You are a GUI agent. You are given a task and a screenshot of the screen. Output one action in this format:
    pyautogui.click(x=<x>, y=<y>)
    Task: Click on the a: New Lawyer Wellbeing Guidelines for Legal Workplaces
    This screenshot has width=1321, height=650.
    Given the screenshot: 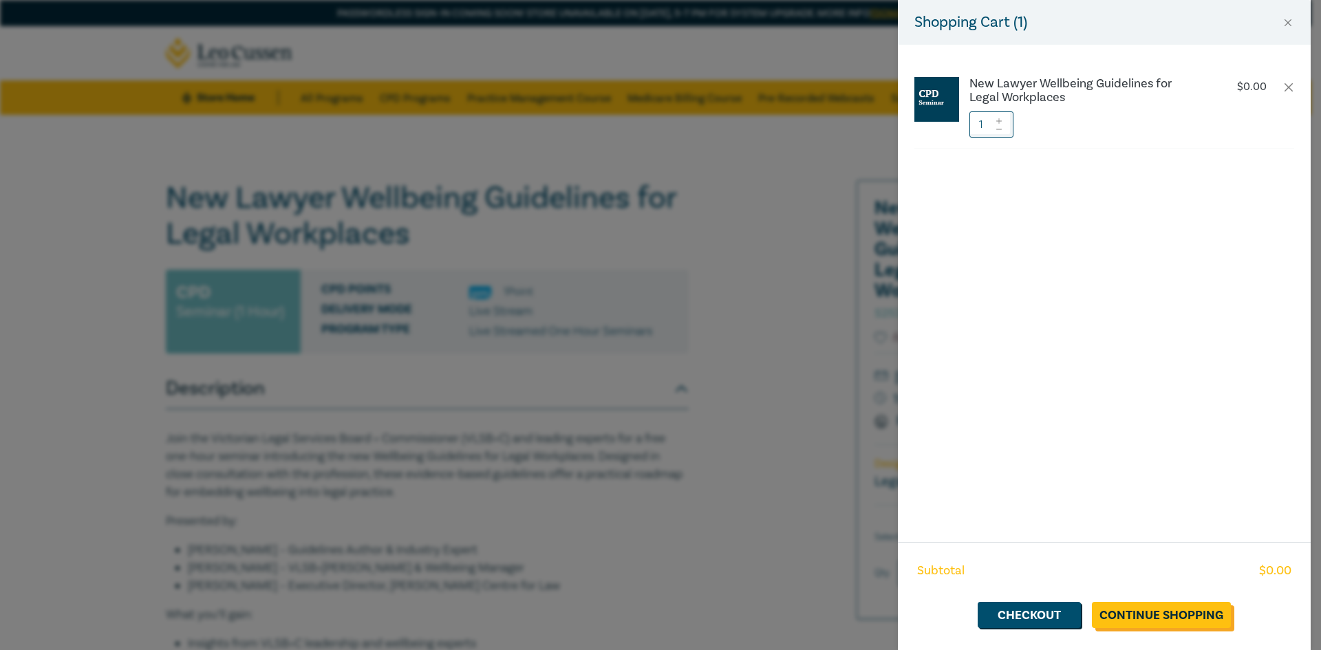 What is the action you would take?
    pyautogui.click(x=1084, y=91)
    